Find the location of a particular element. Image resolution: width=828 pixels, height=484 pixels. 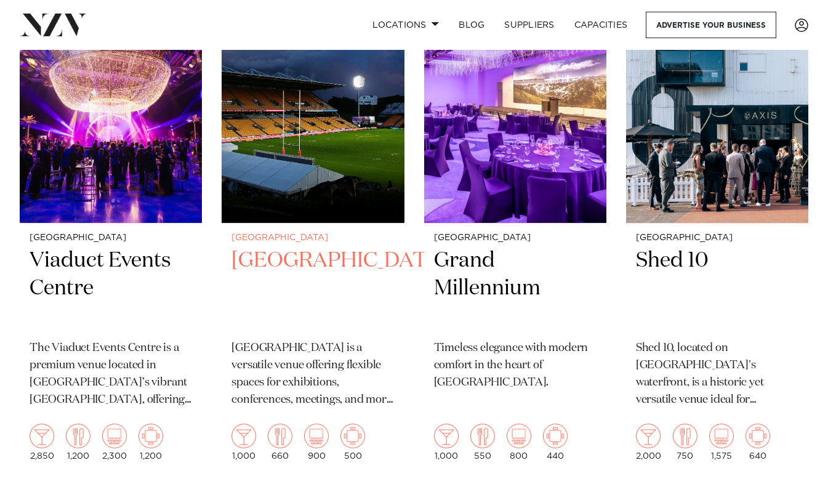

div: 2,850 is located at coordinates (42, 442).